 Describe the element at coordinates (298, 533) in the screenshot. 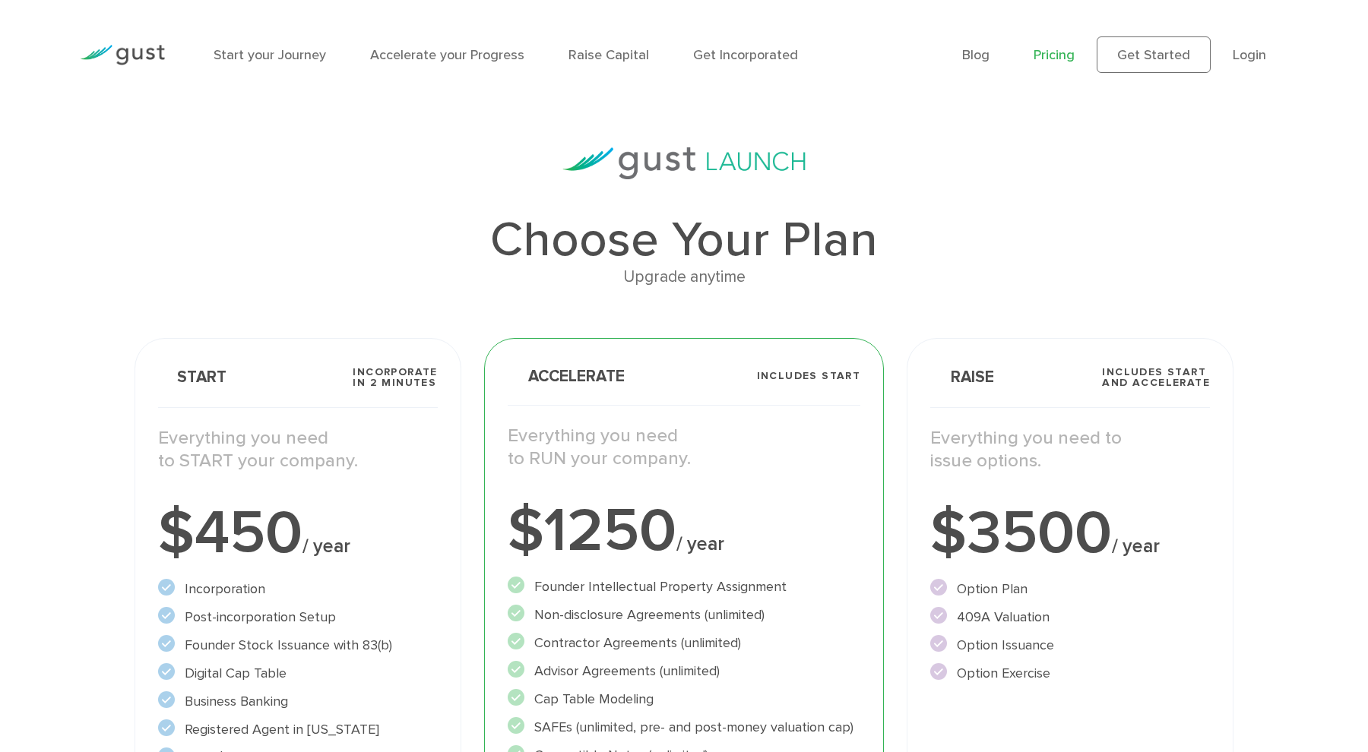

I see `div: $450` at that location.